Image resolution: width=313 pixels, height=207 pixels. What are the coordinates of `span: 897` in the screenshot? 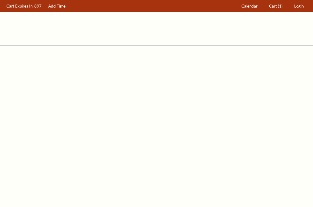 It's located at (38, 6).